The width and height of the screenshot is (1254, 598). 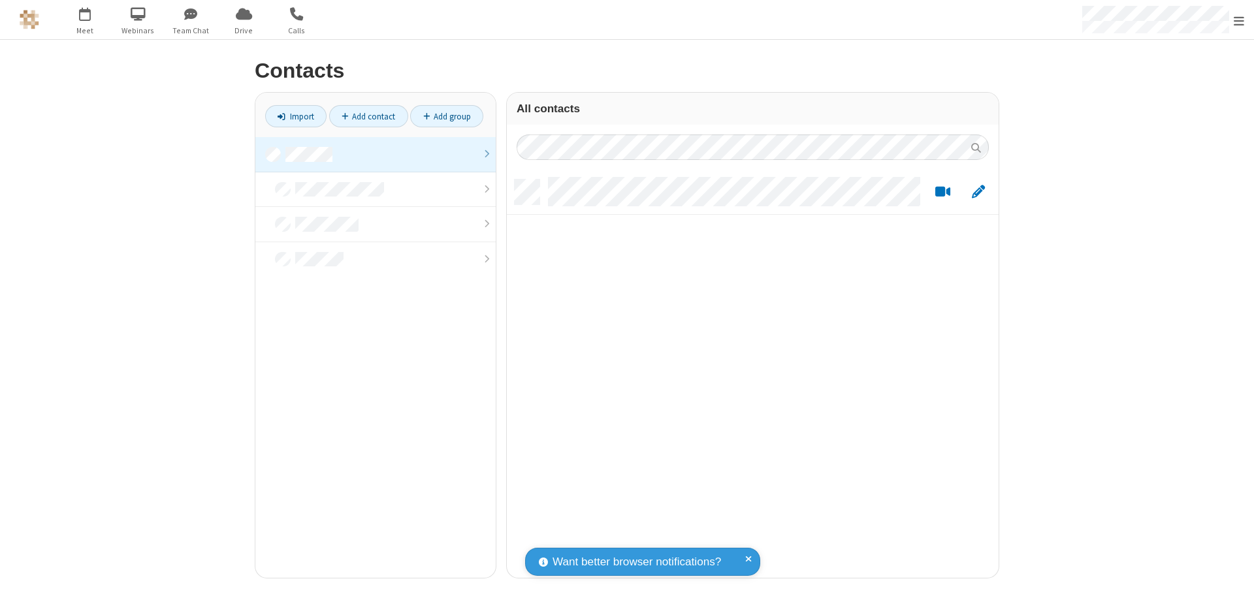 I want to click on a: Import, so click(x=296, y=116).